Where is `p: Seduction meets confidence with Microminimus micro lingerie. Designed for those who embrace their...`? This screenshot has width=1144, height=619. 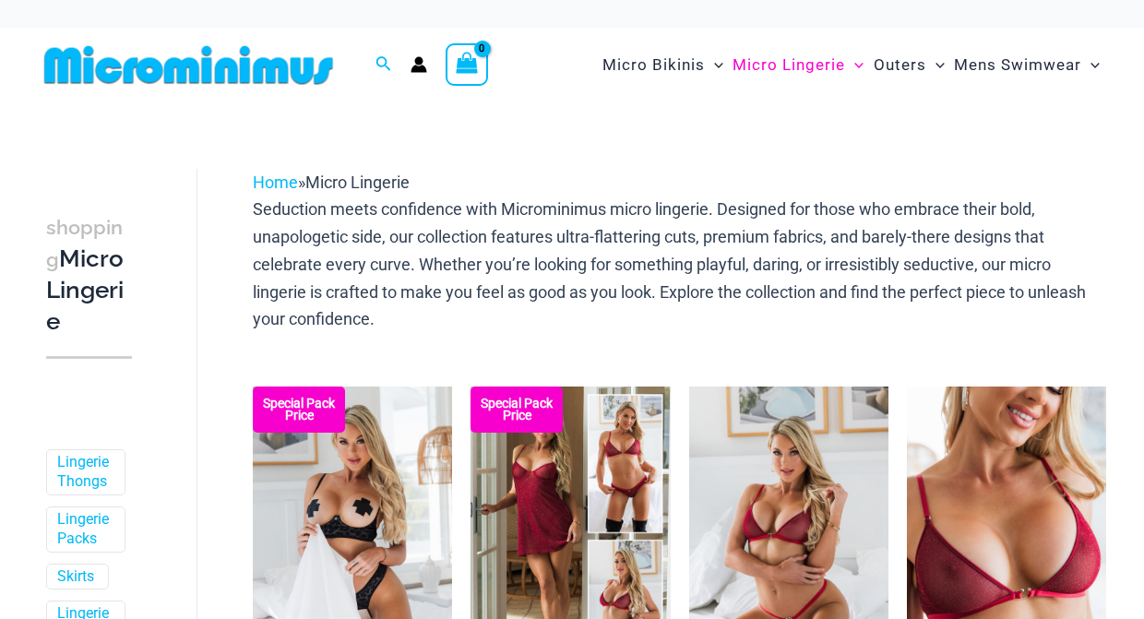
p: Seduction meets confidence with Microminimus micro lingerie. Designed for those who embrace their... is located at coordinates (679, 264).